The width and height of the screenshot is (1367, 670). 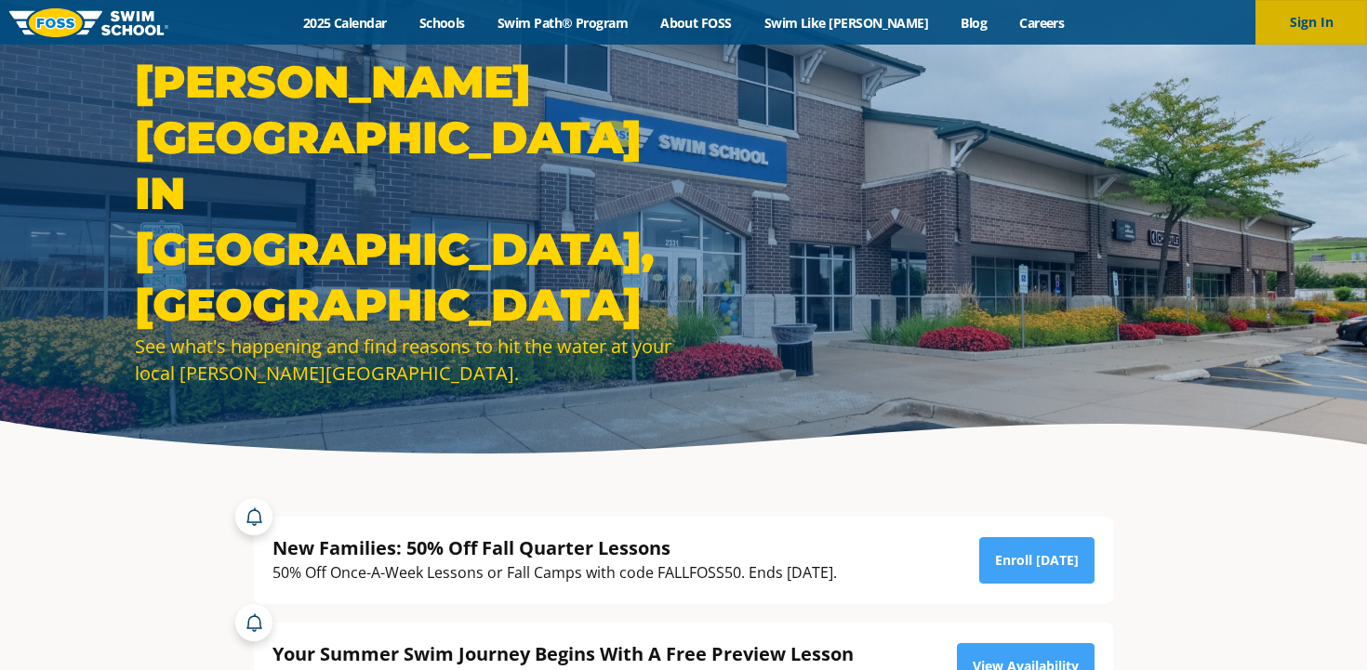 I want to click on a: Blog, so click(x=974, y=22).